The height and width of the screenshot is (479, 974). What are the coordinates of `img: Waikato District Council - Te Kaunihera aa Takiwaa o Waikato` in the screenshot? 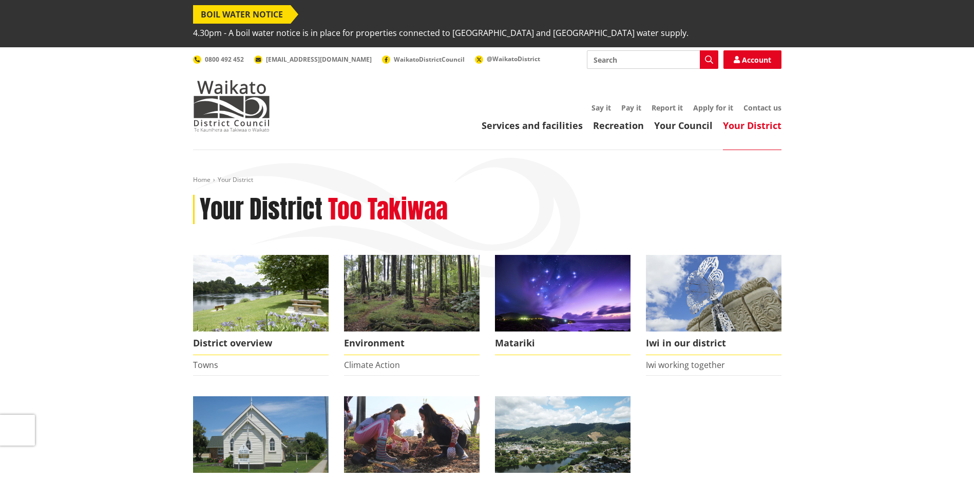 It's located at (232, 106).